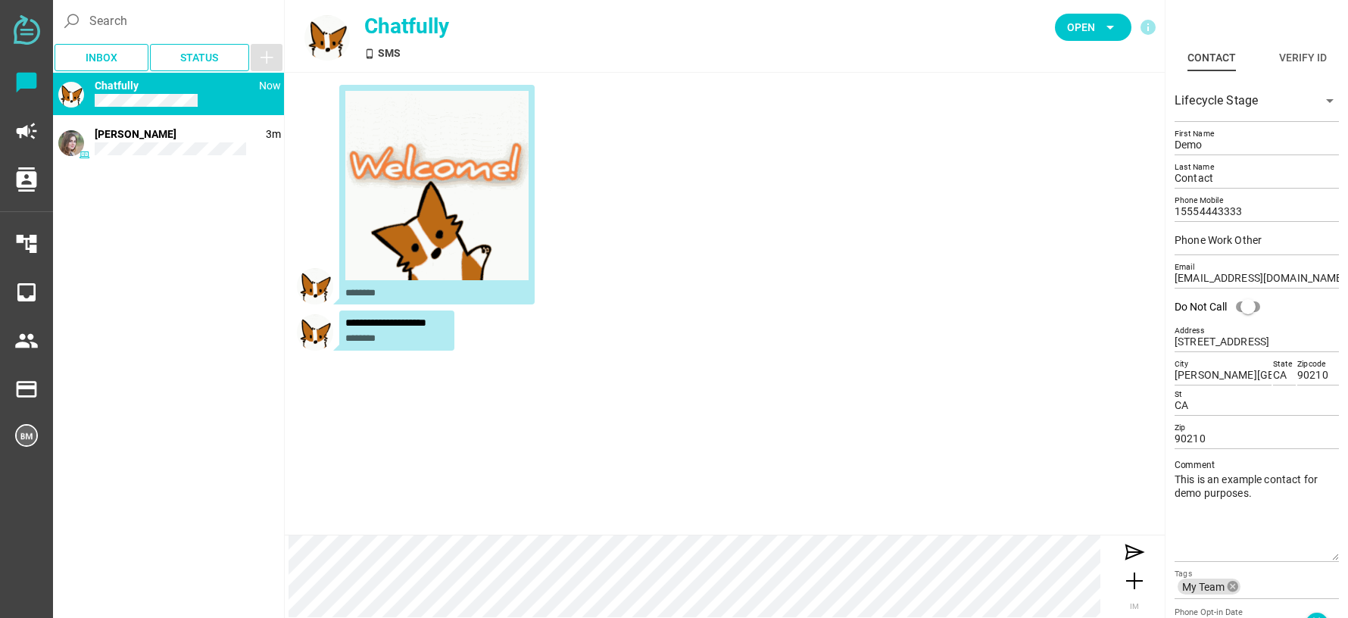  I want to click on i: contacts, so click(26, 179).